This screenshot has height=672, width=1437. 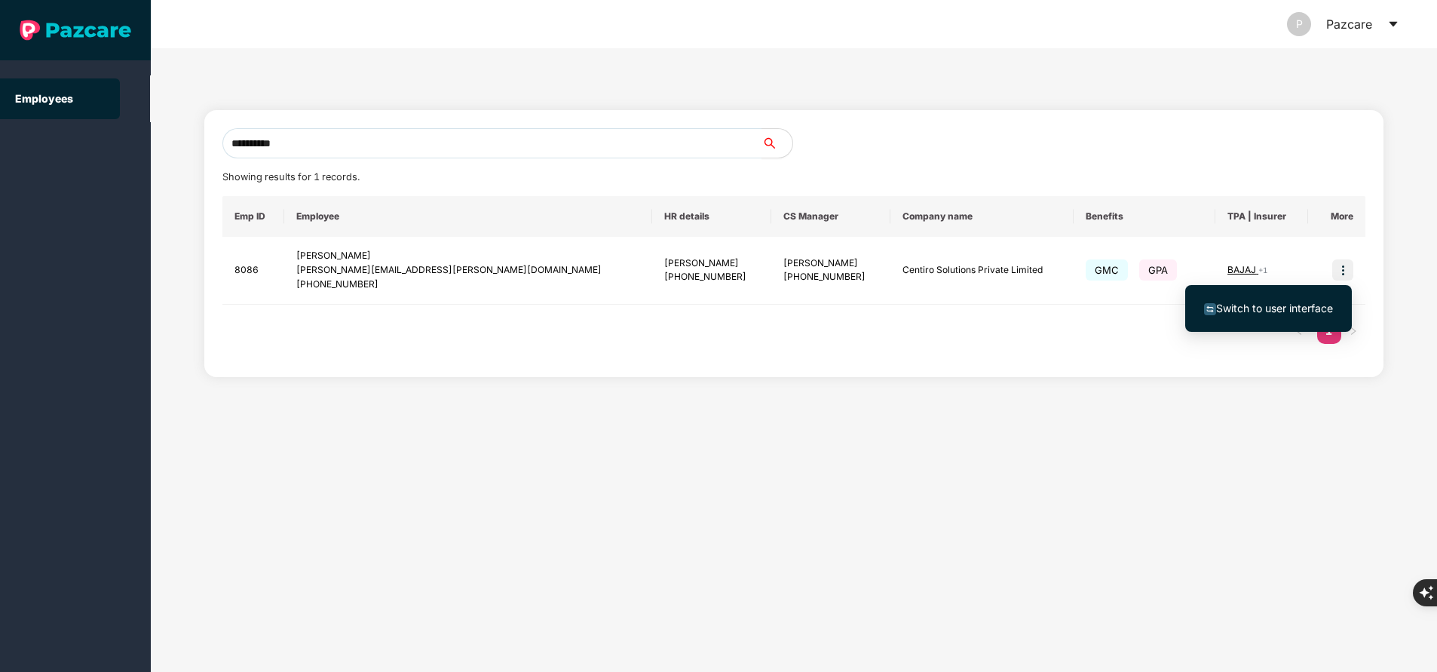 I want to click on span: Showing results for 1 records., so click(x=291, y=176).